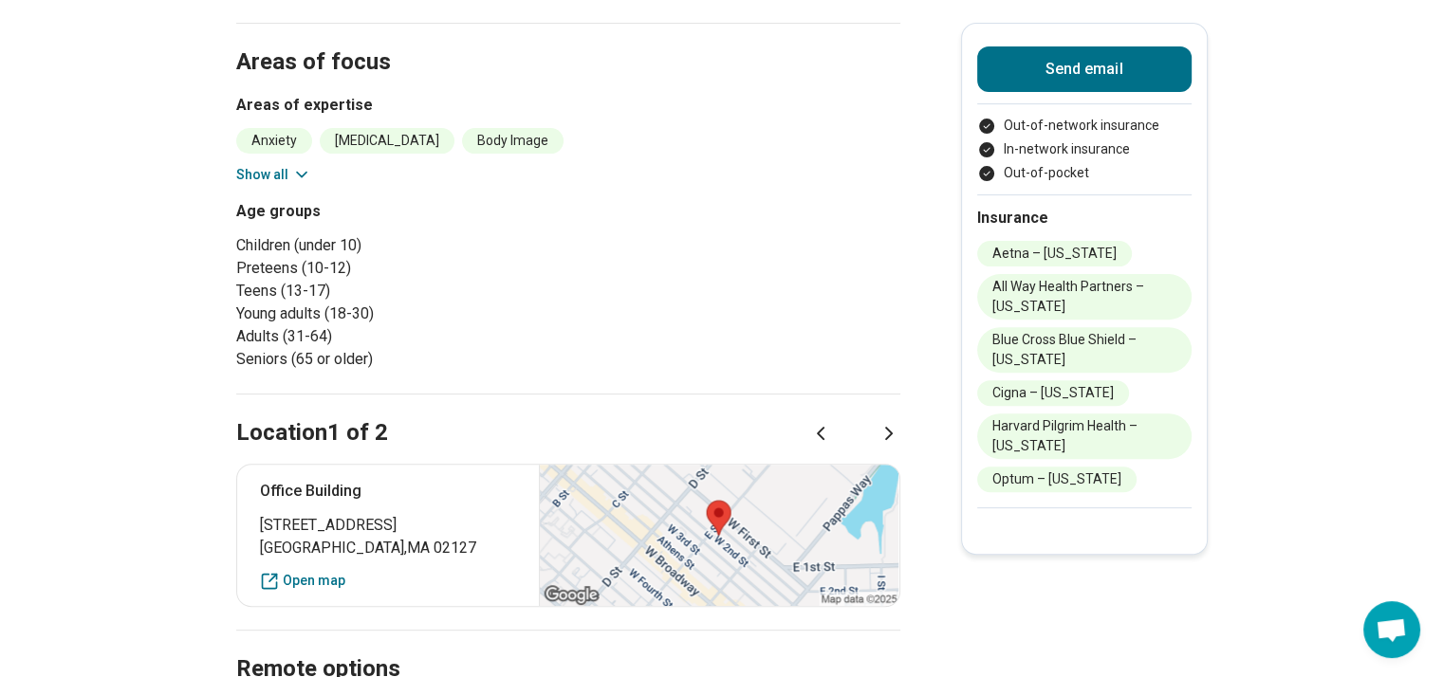  I want to click on li: In-network insurance, so click(1085, 149).